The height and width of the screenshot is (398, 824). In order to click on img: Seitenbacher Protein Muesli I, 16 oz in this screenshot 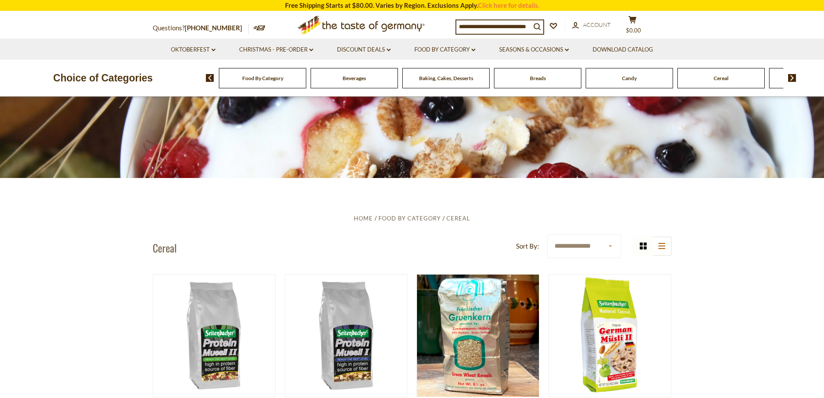, I will do `click(346, 335)`.